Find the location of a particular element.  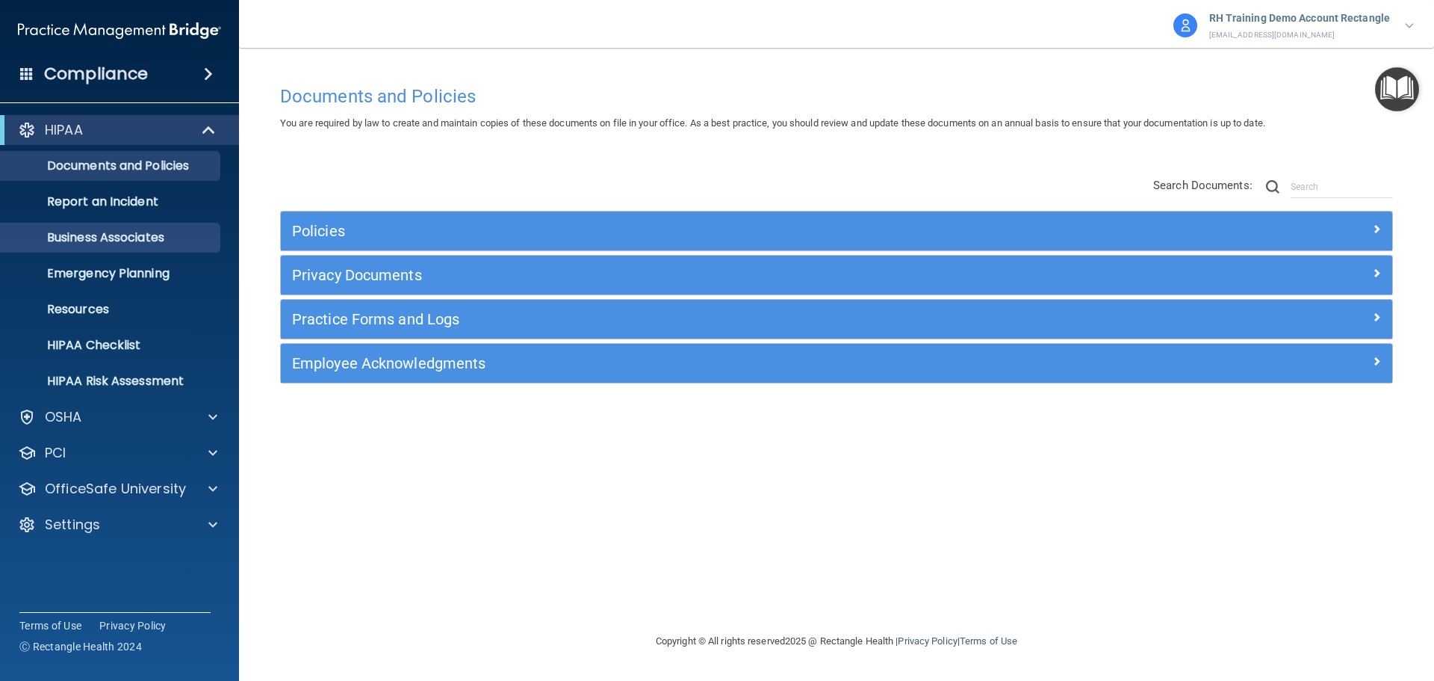

a: PCI is located at coordinates (117, 453).